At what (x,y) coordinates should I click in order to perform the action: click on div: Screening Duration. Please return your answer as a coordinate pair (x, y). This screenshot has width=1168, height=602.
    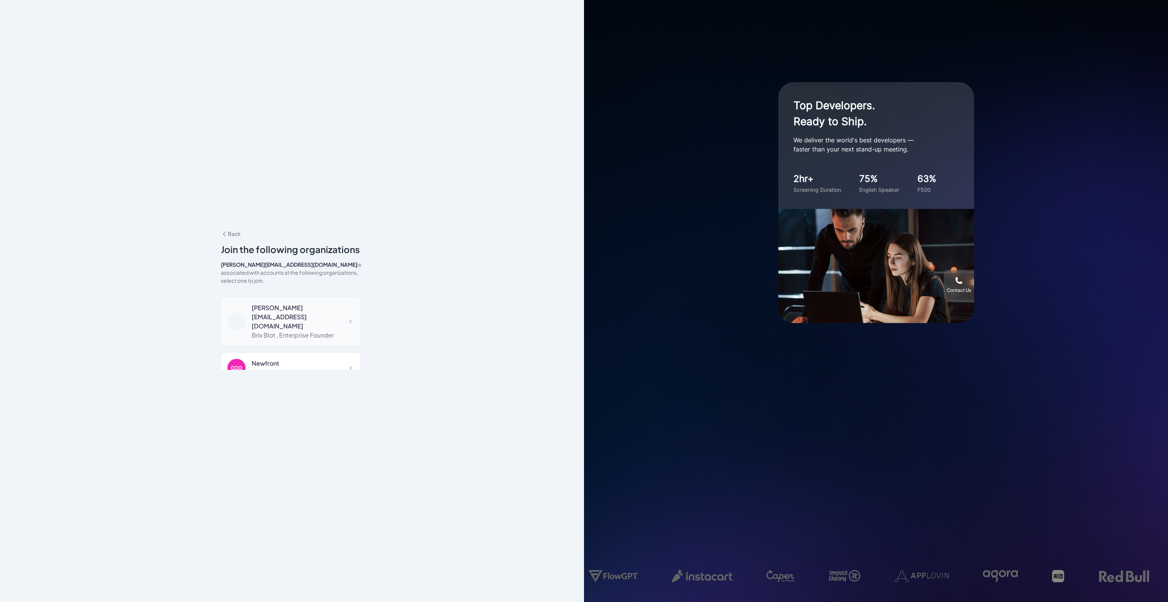
    Looking at the image, I should click on (817, 189).